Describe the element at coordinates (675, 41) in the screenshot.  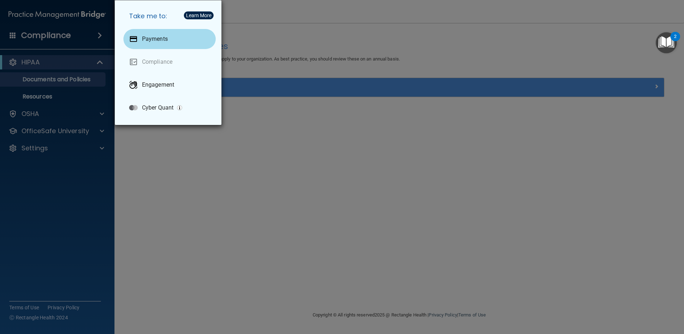
I see `div: 2` at that location.